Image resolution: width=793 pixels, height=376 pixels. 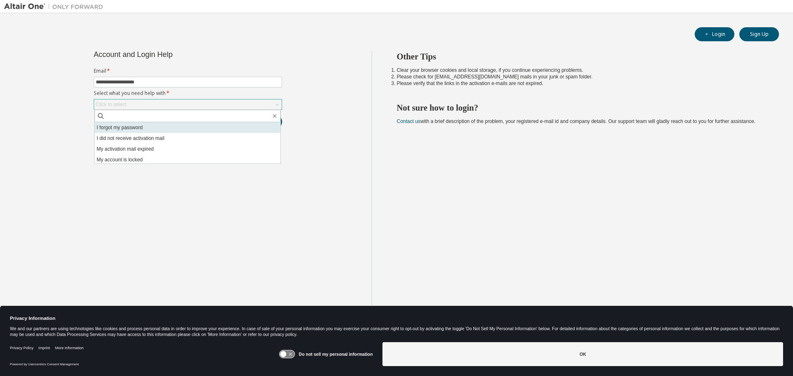 What do you see at coordinates (759, 34) in the screenshot?
I see `button: Sign Up` at bounding box center [759, 34].